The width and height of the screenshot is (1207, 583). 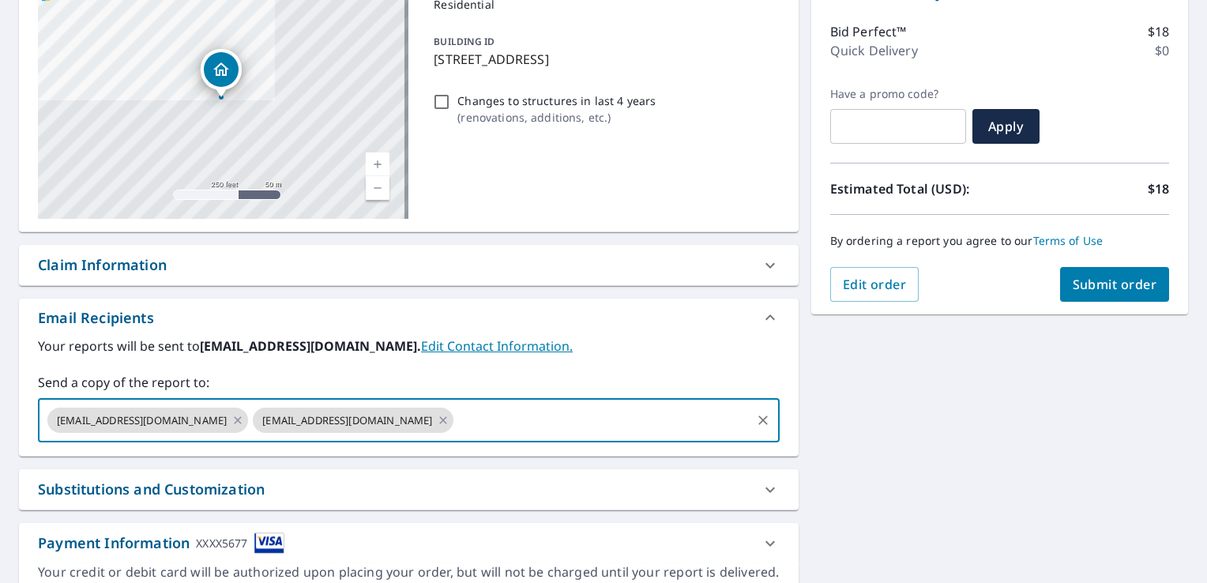 I want to click on div: Payment InformationXXXX5677cardImage, so click(x=408, y=543).